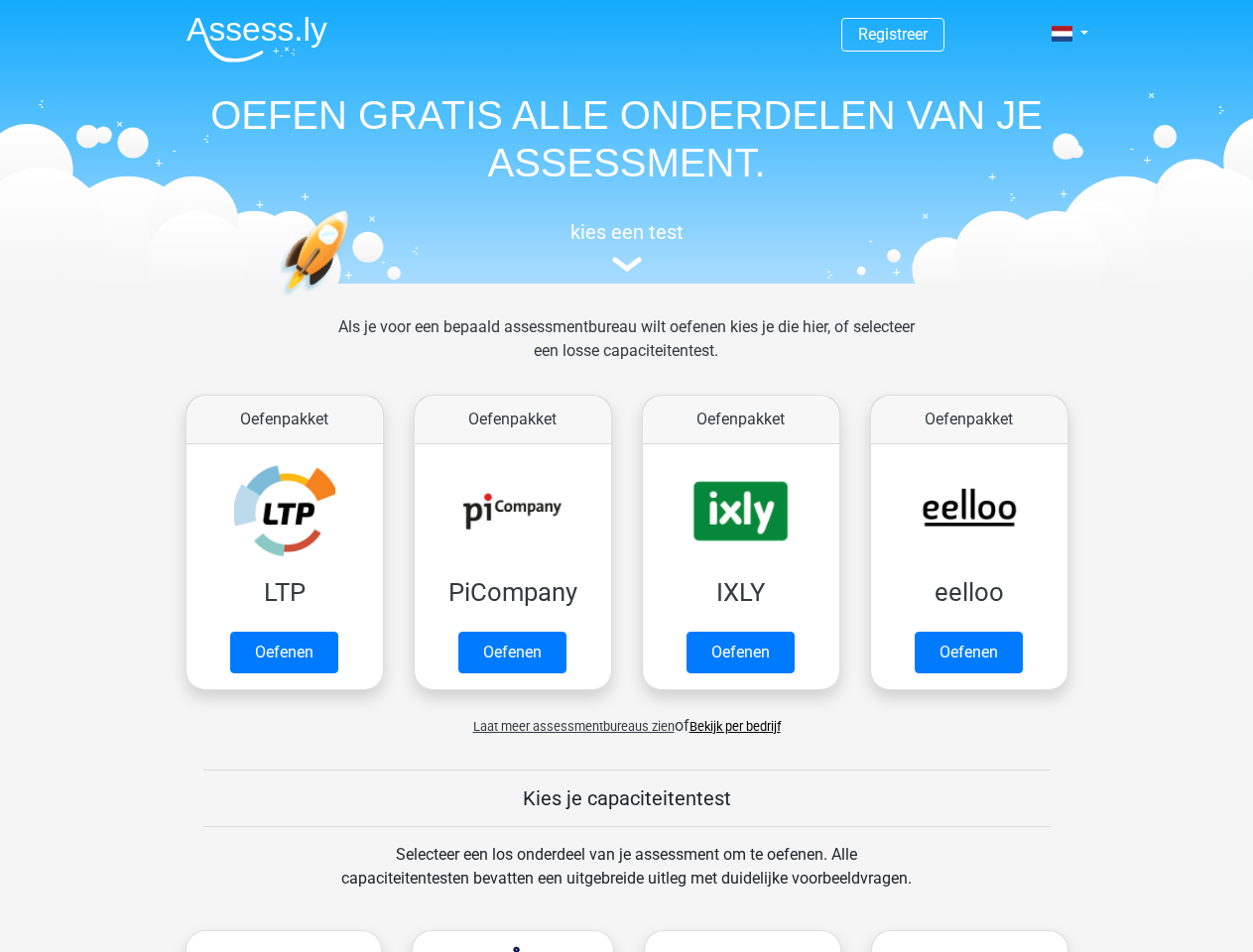  What do you see at coordinates (627, 798) in the screenshot?
I see `h5: Kies je capaciteitentest` at bounding box center [627, 798].